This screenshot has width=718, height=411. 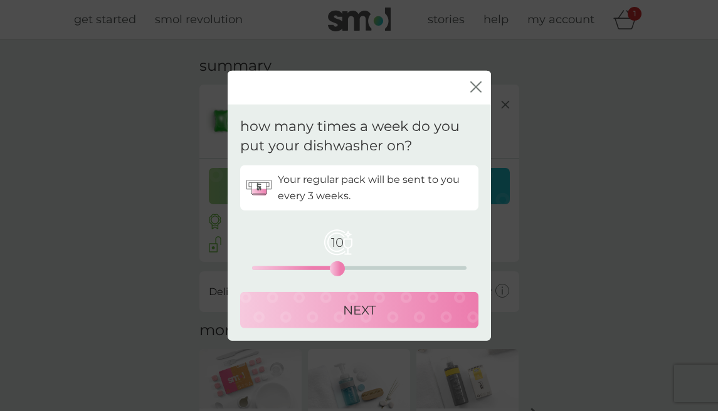 I want to click on p: Your regular pack will be sent to you every 3 weeks., so click(x=375, y=187).